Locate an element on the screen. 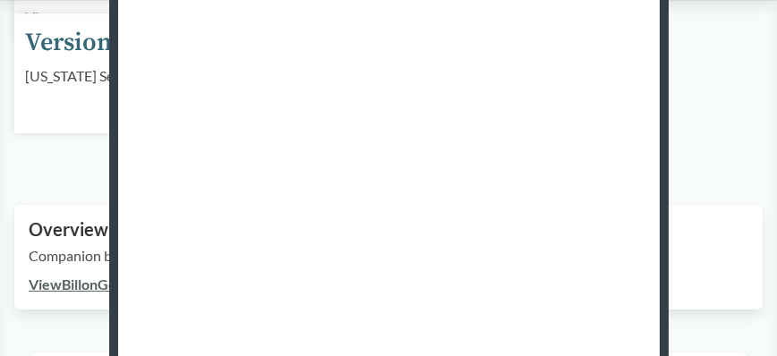 This screenshot has height=356, width=777. h2: Overview is located at coordinates (389, 229).